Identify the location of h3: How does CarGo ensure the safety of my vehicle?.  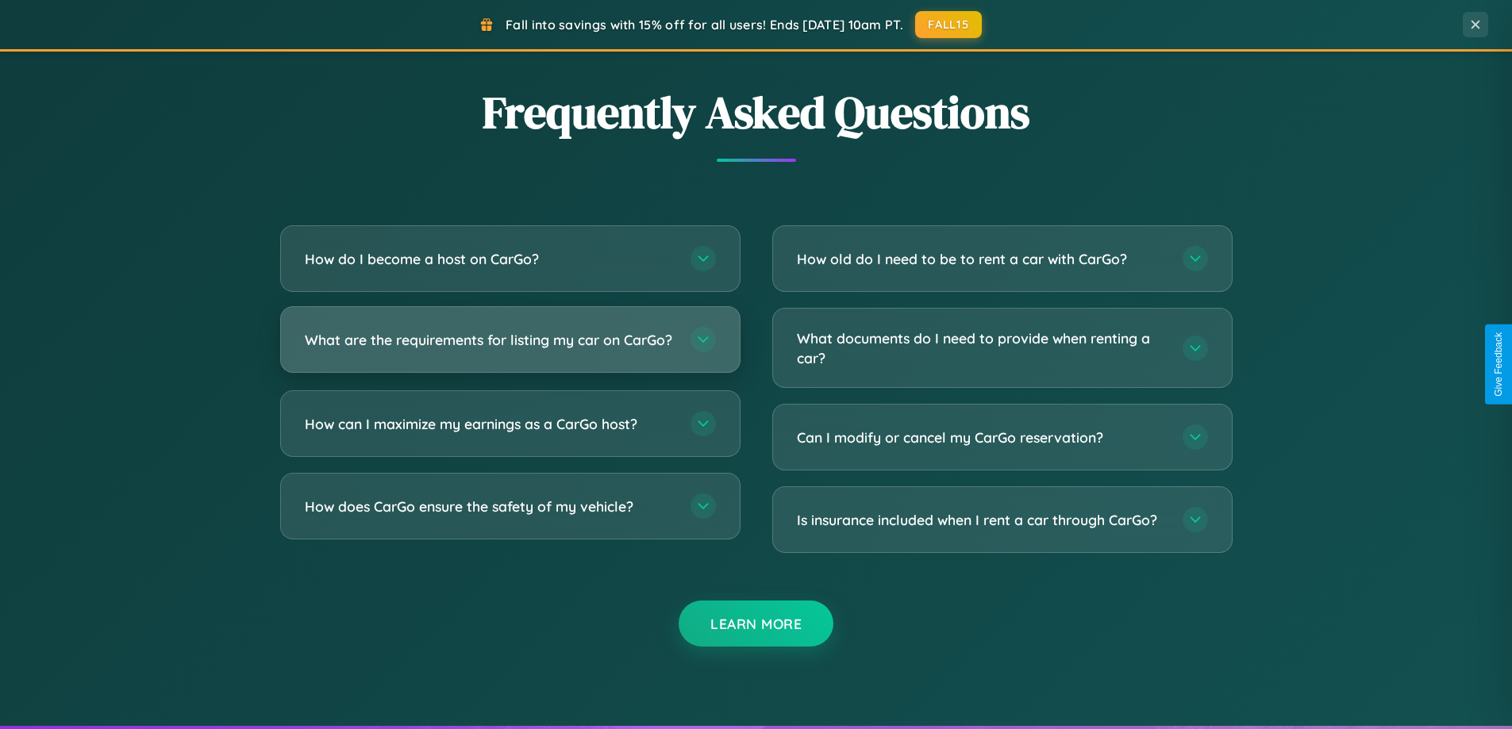
(490, 506).